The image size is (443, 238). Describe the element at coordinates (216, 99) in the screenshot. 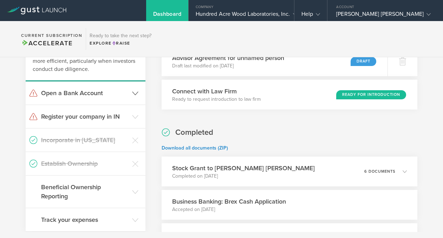

I see `p: Ready to request introduction to law firm` at that location.